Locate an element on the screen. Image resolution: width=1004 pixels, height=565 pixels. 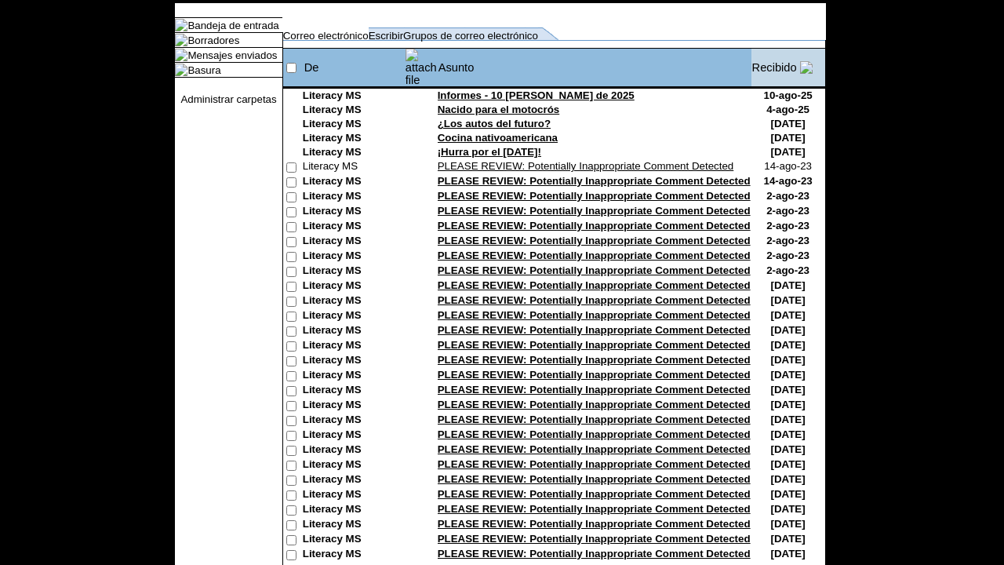
img: arrow_down.gif is located at coordinates (807, 67).